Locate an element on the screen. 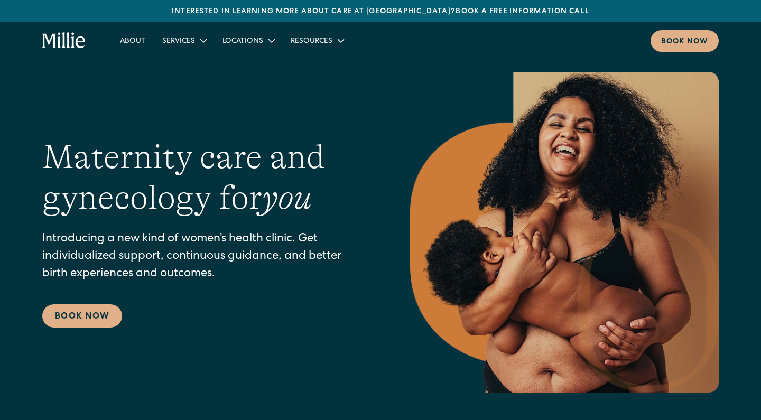 The width and height of the screenshot is (761, 420). h1: Maternity care and gynecology for is located at coordinates (205, 178).